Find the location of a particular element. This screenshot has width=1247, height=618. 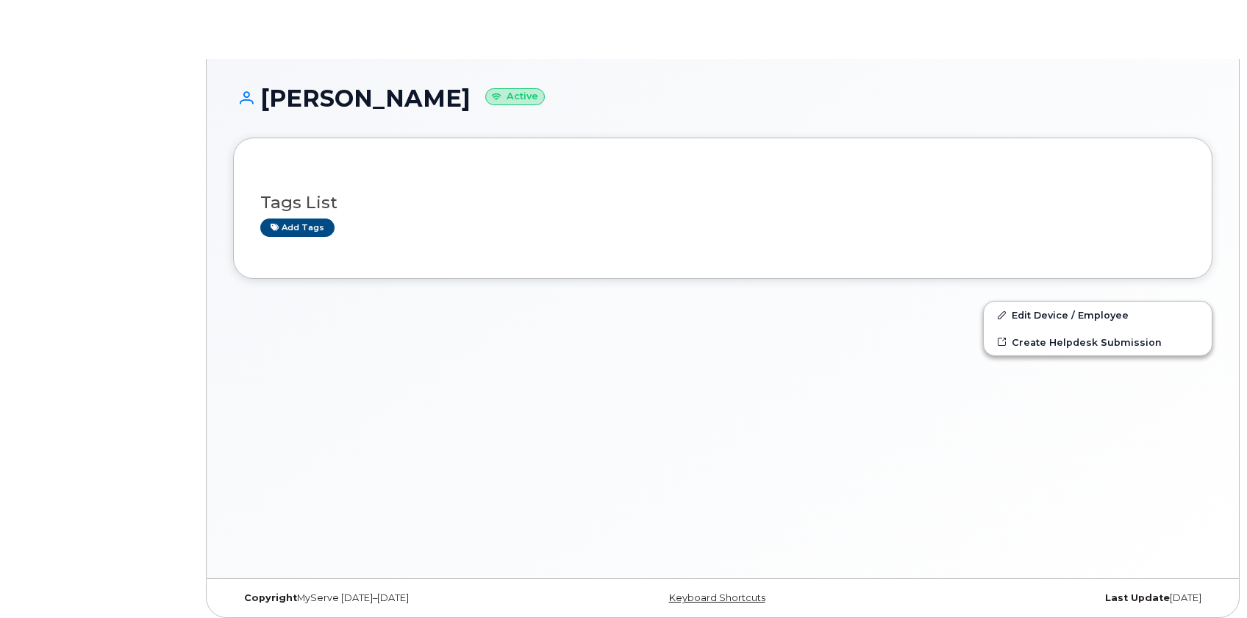

small: Active is located at coordinates (515, 96).